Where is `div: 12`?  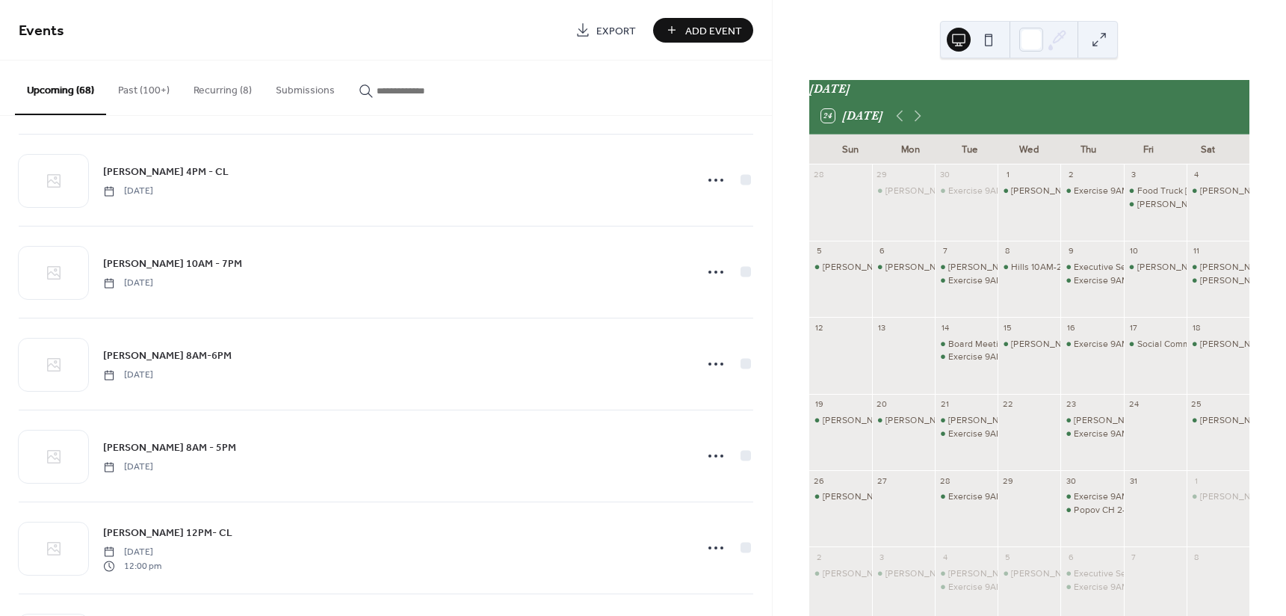
div: 12 is located at coordinates (819, 327).